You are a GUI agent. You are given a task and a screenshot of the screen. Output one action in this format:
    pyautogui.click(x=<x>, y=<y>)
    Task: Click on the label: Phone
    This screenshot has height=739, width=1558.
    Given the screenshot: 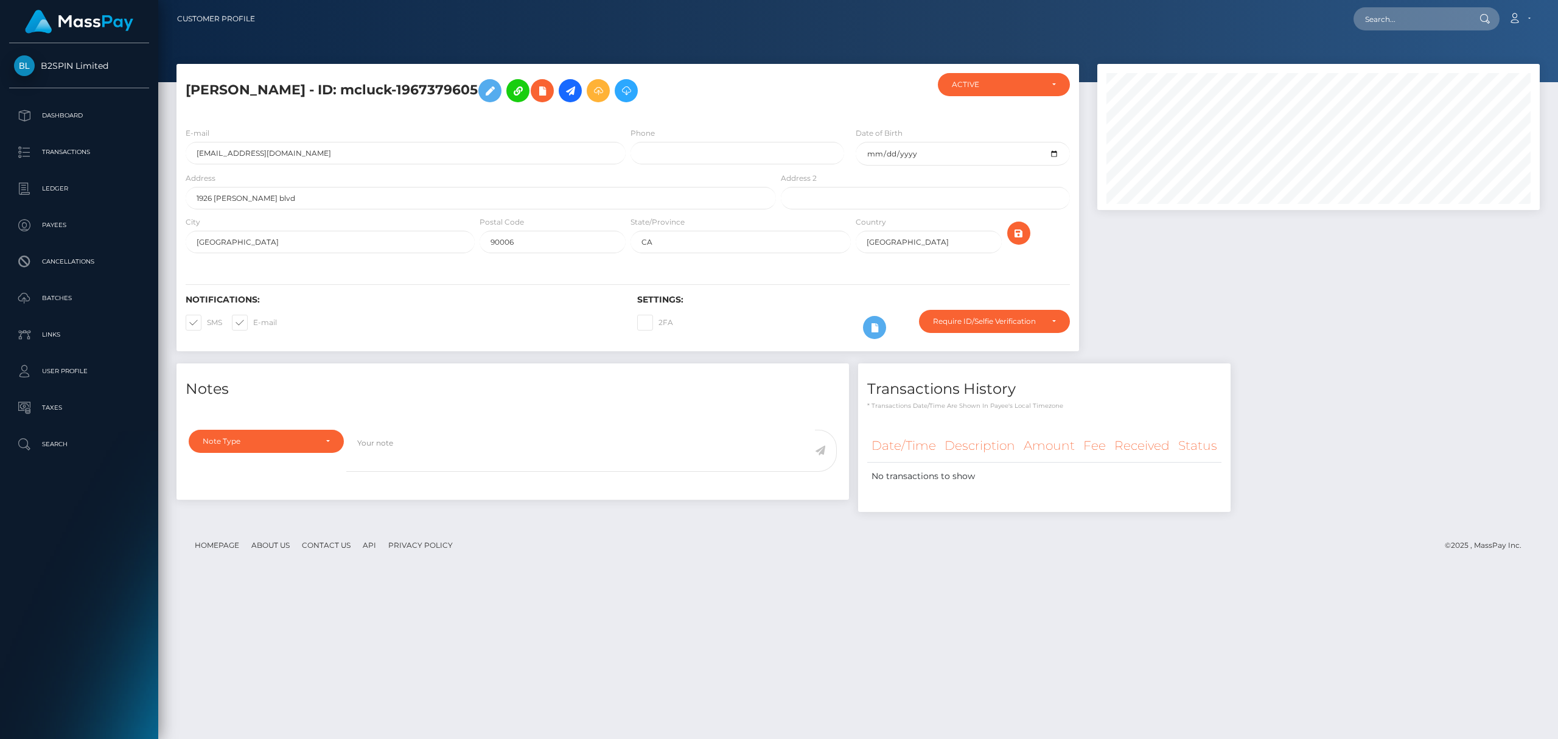 What is the action you would take?
    pyautogui.click(x=643, y=133)
    